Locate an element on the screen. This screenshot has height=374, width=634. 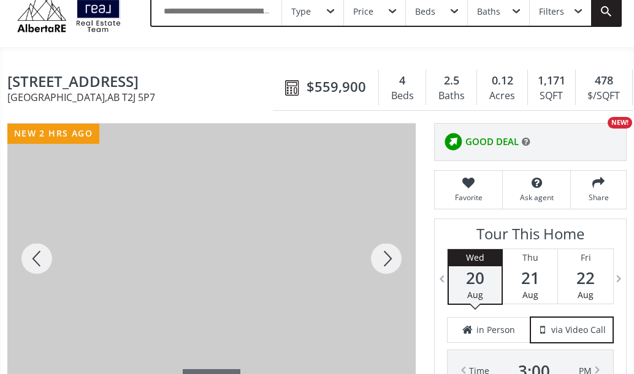
div: NEW! is located at coordinates (620, 123).